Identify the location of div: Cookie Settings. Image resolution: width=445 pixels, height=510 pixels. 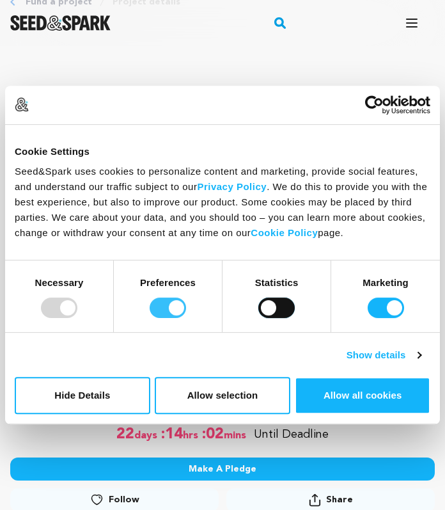
(223, 152).